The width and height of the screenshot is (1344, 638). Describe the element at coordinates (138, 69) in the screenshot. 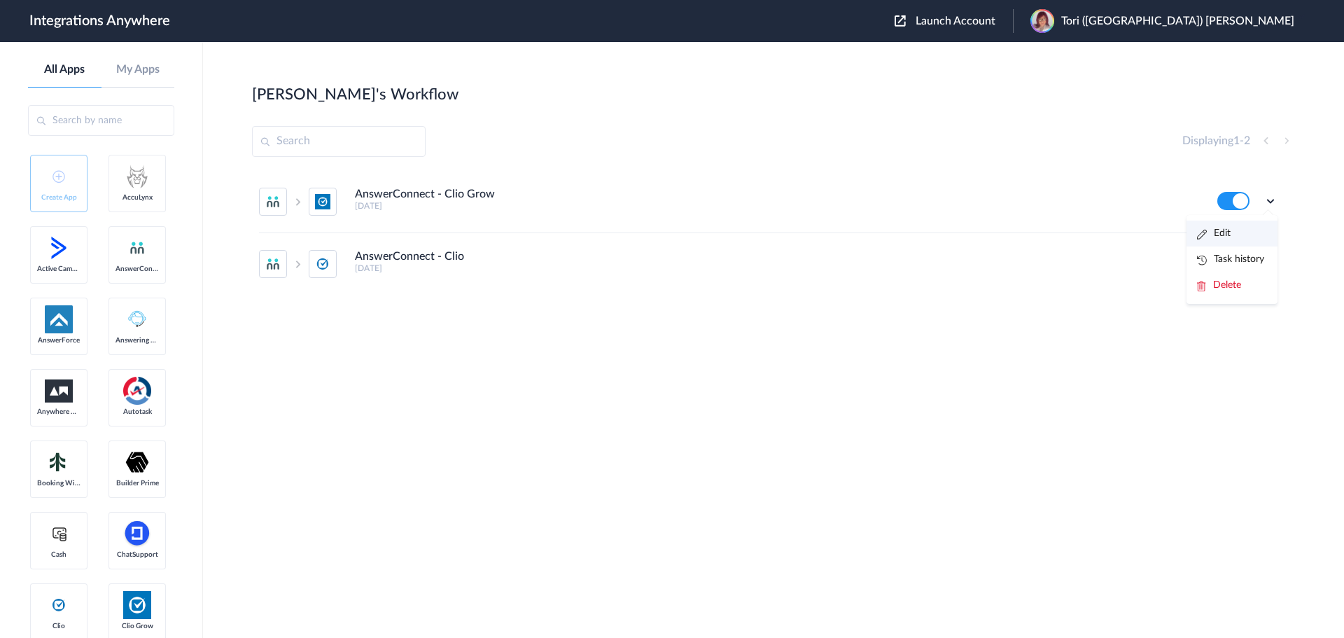

I see `a: My Apps` at that location.